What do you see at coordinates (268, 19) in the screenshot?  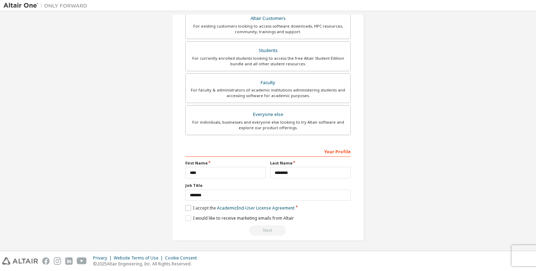 I see `div: Altair Customers` at bounding box center [268, 19].